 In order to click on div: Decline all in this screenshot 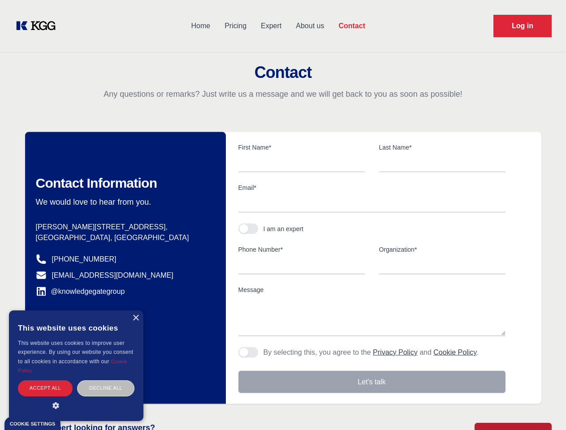, I will do `click(106, 388)`.